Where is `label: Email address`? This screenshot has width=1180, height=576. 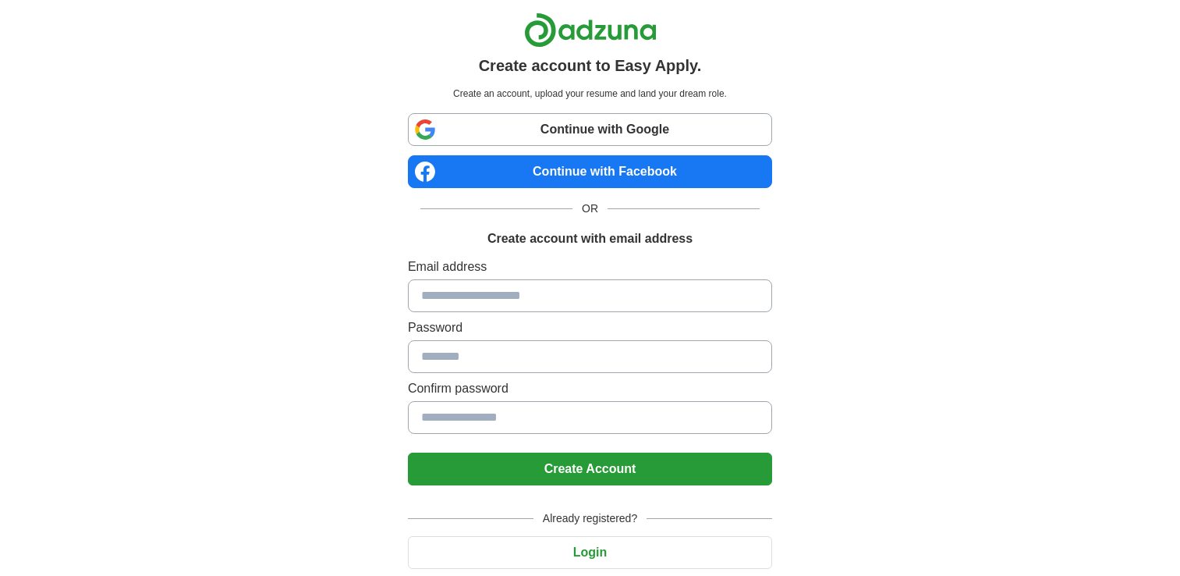 label: Email address is located at coordinates (590, 267).